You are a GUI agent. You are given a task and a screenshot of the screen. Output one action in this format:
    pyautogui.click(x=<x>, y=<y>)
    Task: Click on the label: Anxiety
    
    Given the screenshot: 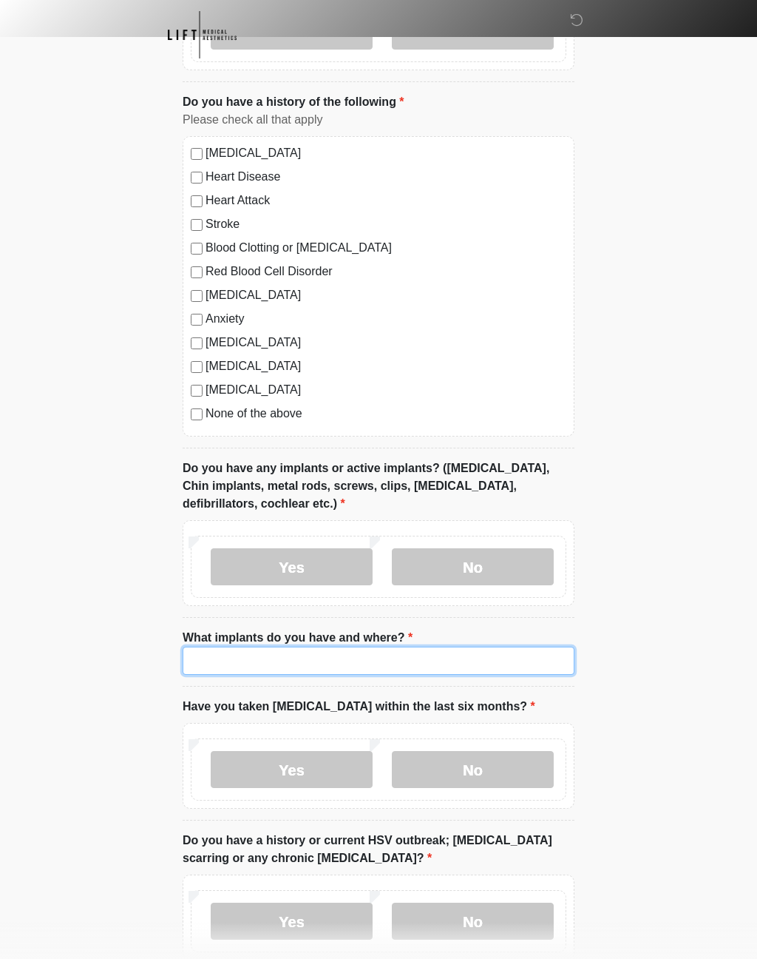 What is the action you would take?
    pyautogui.click(x=386, y=319)
    